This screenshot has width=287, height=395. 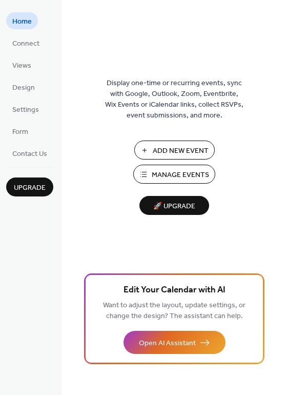 I want to click on span: Add New Event, so click(x=181, y=151).